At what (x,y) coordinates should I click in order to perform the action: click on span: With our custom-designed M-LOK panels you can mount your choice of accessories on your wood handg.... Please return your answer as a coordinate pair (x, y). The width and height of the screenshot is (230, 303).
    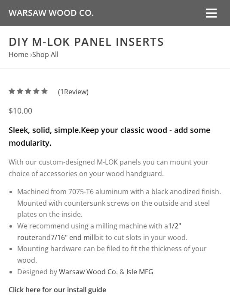
    Looking at the image, I should click on (108, 168).